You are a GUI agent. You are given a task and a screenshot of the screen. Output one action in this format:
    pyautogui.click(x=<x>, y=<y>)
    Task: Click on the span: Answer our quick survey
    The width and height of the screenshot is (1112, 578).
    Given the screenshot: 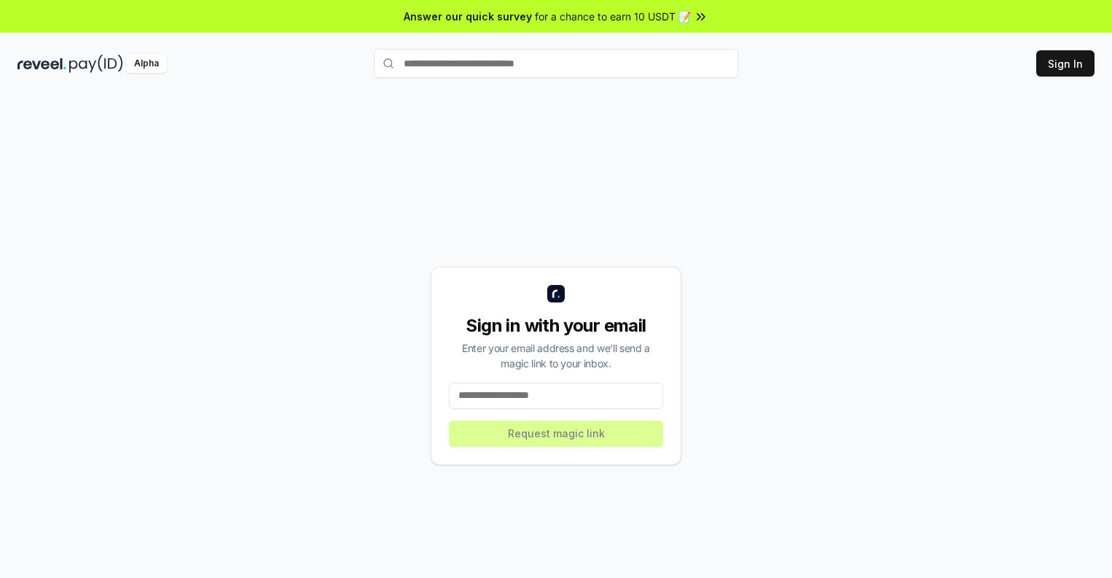 What is the action you would take?
    pyautogui.click(x=468, y=16)
    